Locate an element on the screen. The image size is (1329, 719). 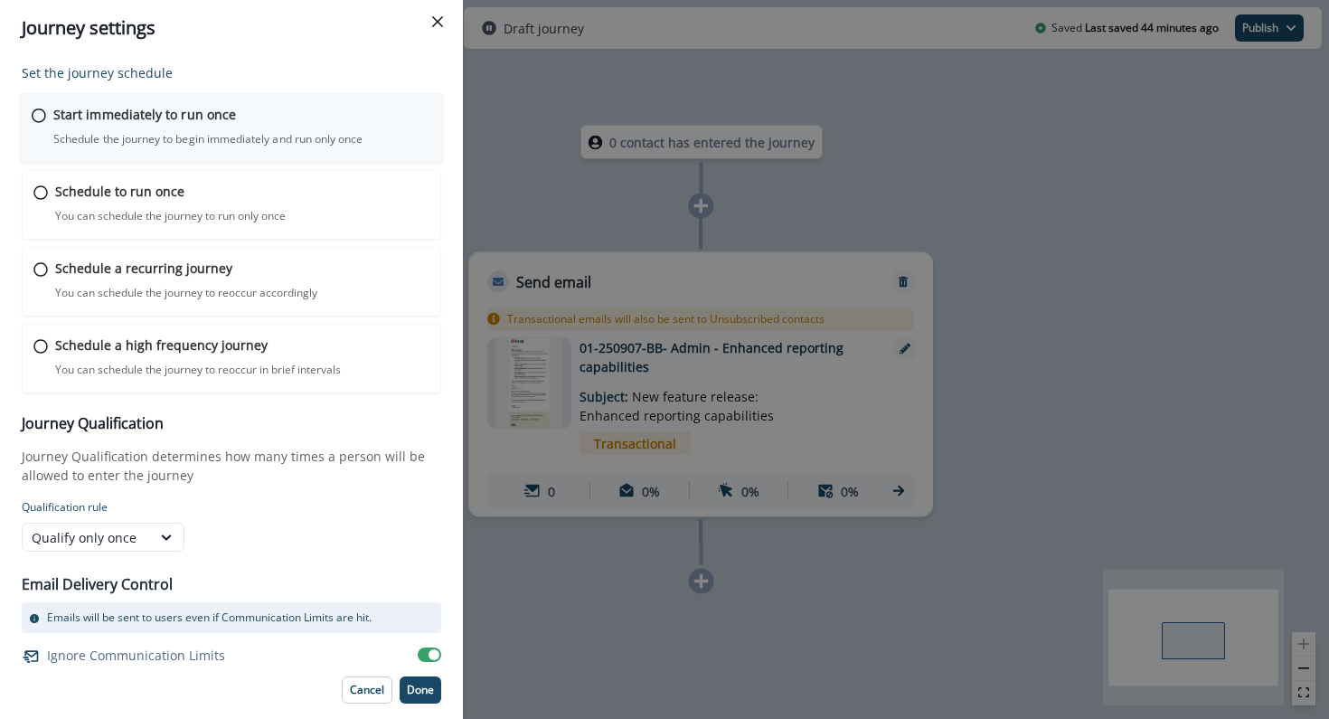
p: Journey Qualification determines how many times a person will be allowed to enter the journey is located at coordinates (231, 466).